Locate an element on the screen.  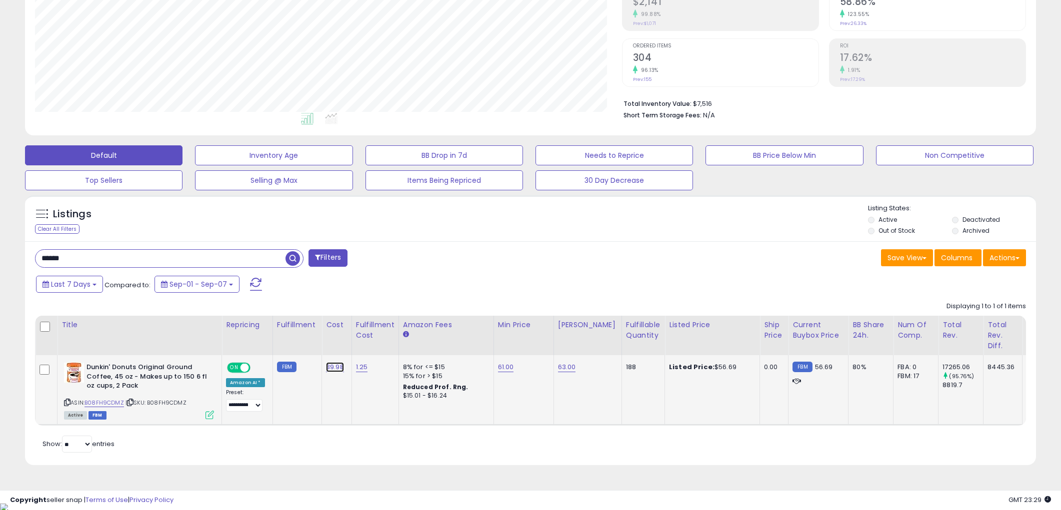
div: 8445.36 is located at coordinates (1001, 367).